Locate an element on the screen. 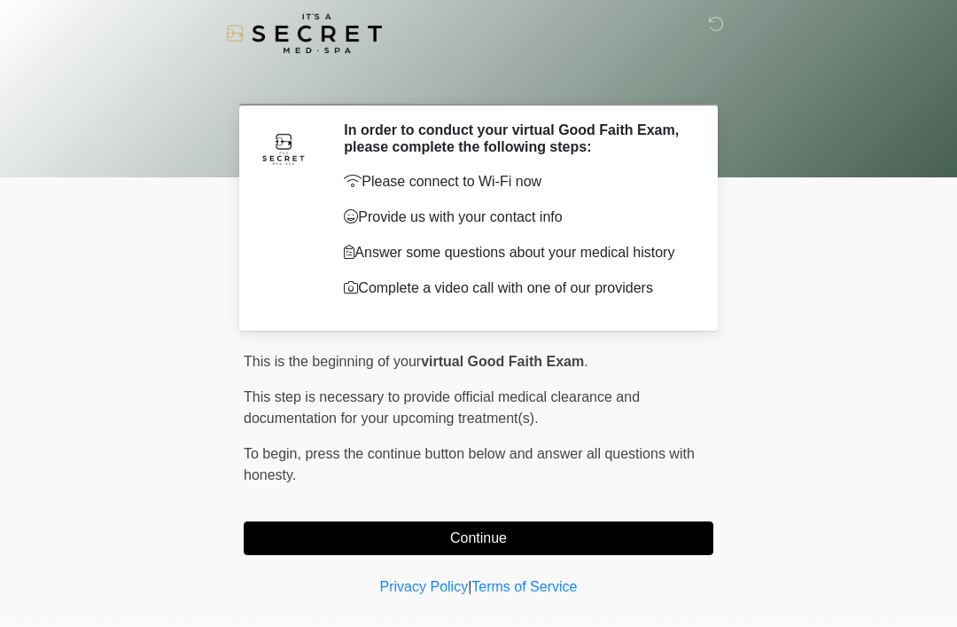 The image size is (957, 627). p: Complete a video call with one of our providers is located at coordinates (515, 288).